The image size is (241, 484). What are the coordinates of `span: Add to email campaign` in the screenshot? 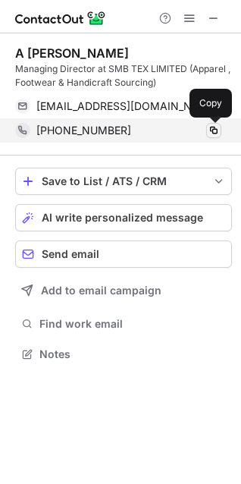 It's located at (101, 290).